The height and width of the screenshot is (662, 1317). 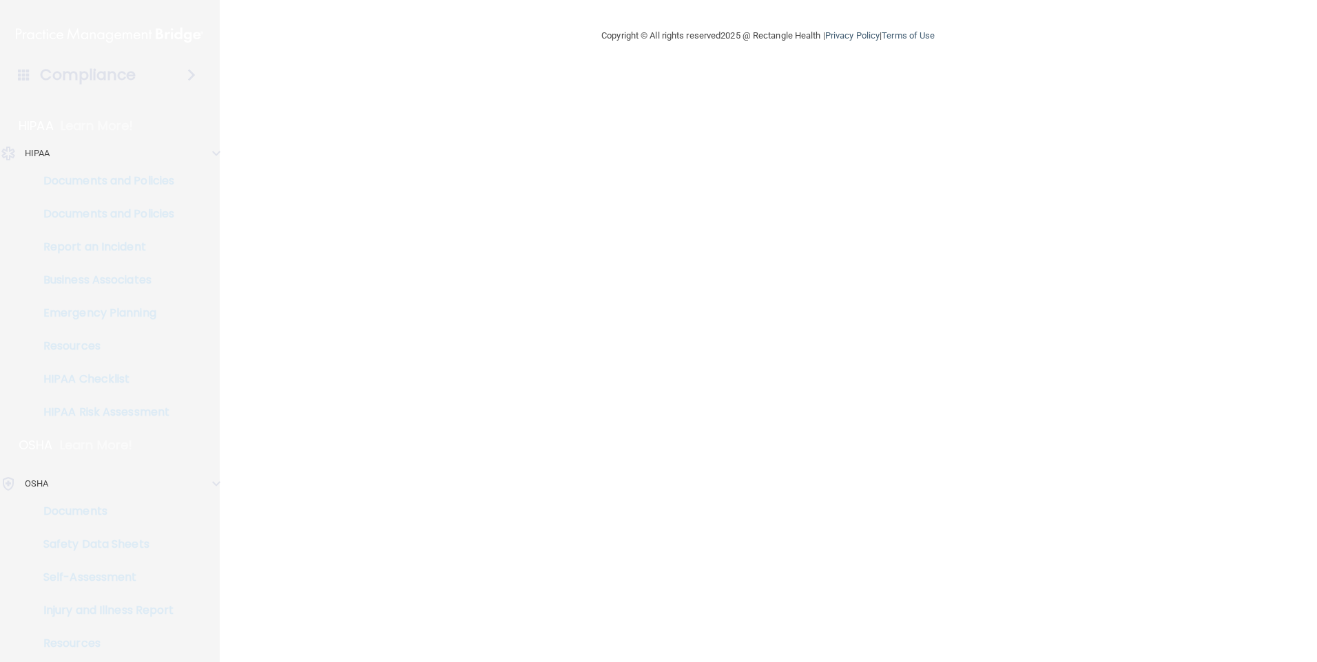 What do you see at coordinates (103, 545) in the screenshot?
I see `p: Safety Data Sheets` at bounding box center [103, 545].